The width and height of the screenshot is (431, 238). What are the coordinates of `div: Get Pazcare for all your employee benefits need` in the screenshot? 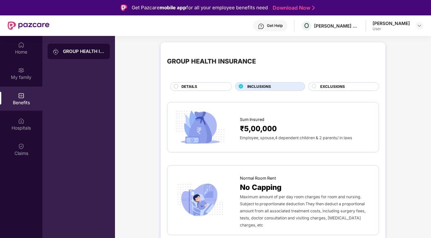 It's located at (200, 8).